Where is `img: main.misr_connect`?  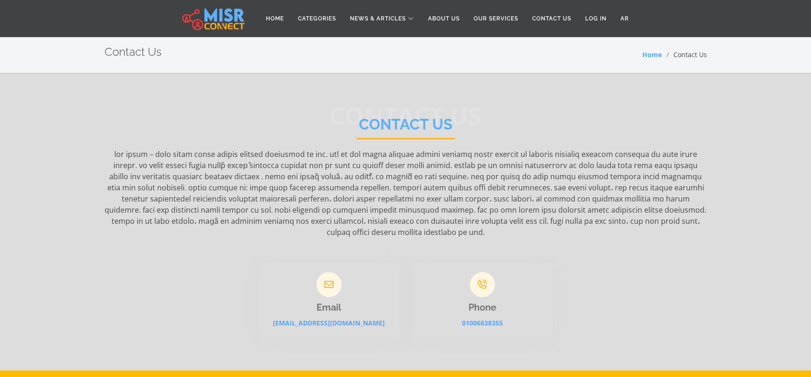
img: main.misr_connect is located at coordinates (213, 19).